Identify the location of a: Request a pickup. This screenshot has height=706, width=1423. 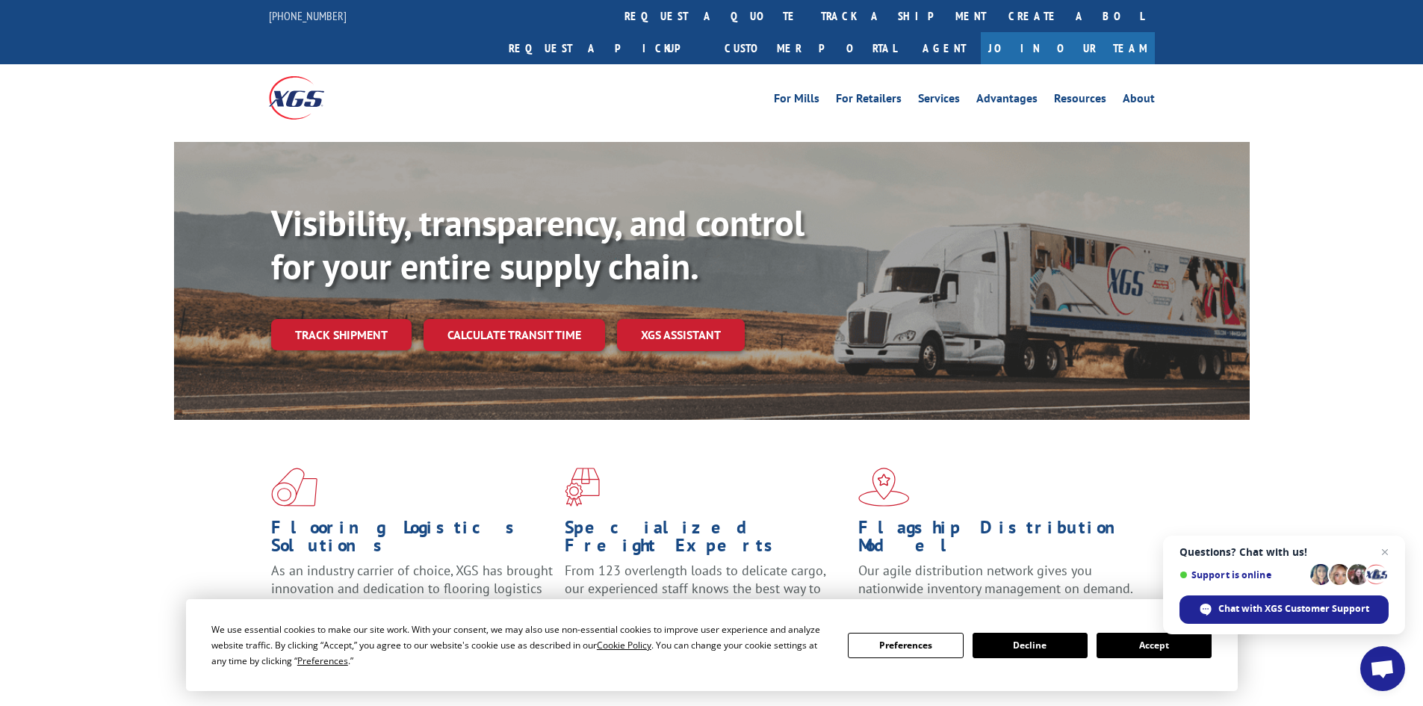
(605, 48).